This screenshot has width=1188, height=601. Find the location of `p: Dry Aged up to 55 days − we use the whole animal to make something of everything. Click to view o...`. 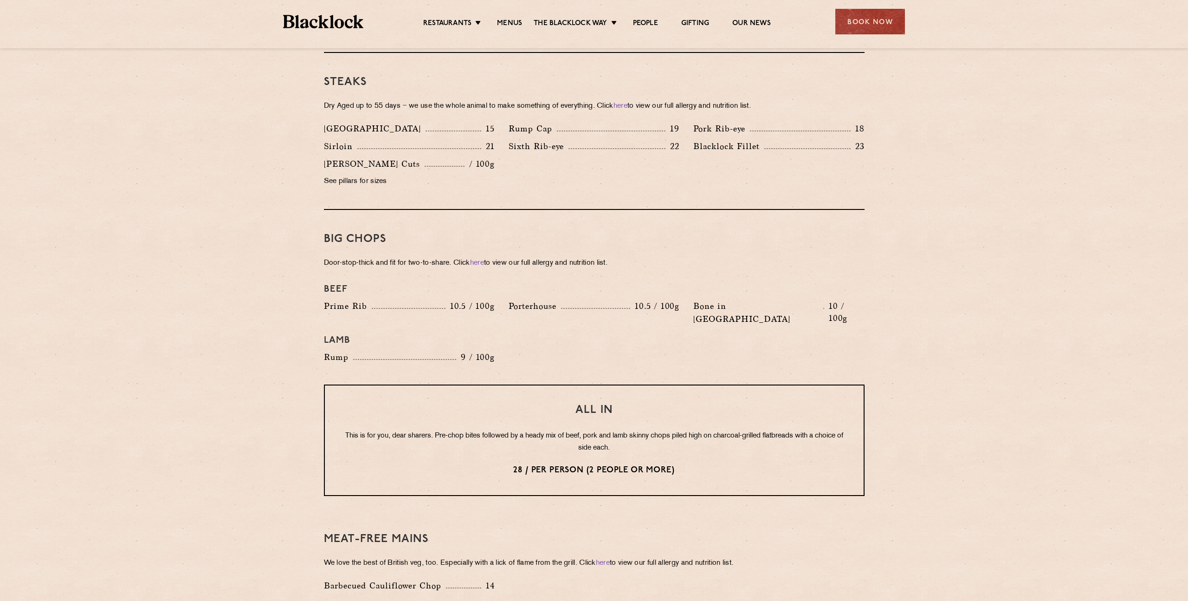

p: Dry Aged up to 55 days − we use the whole animal to make something of everything. Click to view o... is located at coordinates (594, 106).